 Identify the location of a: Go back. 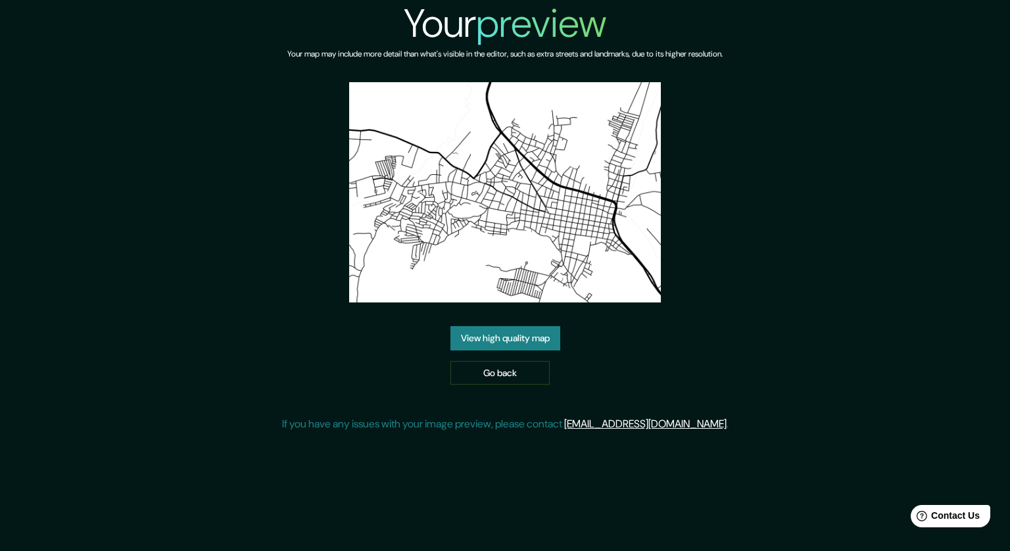
(500, 373).